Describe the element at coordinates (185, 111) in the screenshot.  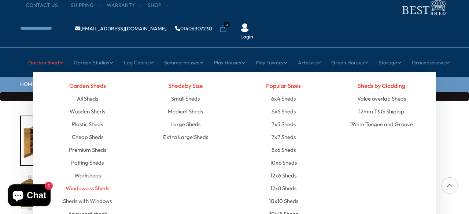
I see `a: Medium Sheds` at that location.